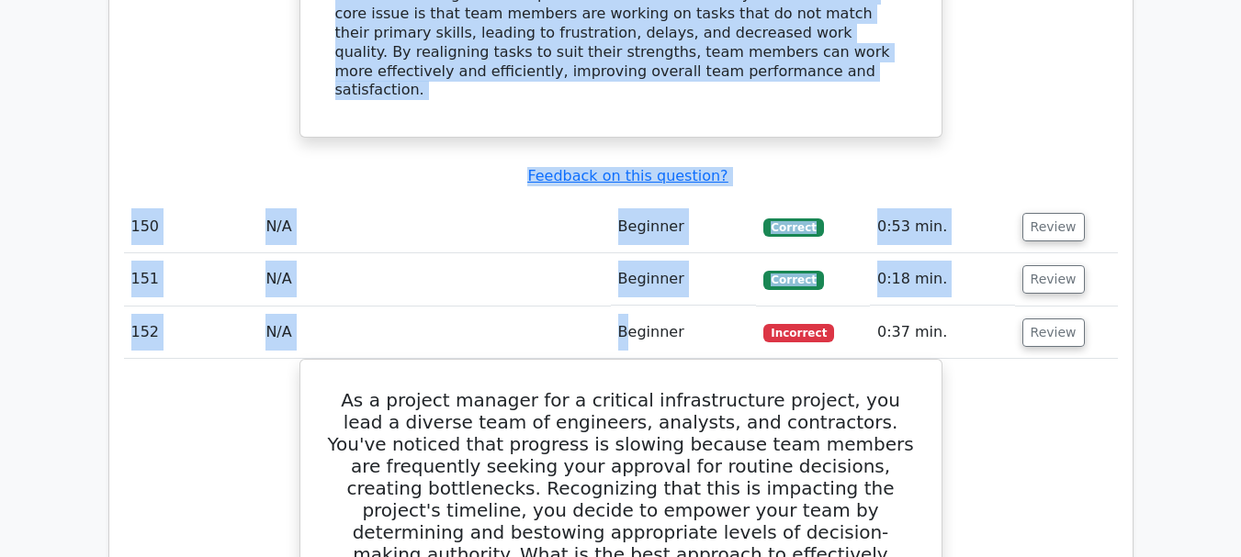 Image resolution: width=1241 pixels, height=557 pixels. What do you see at coordinates (191, 227) in the screenshot?
I see `td: 150` at bounding box center [191, 227].